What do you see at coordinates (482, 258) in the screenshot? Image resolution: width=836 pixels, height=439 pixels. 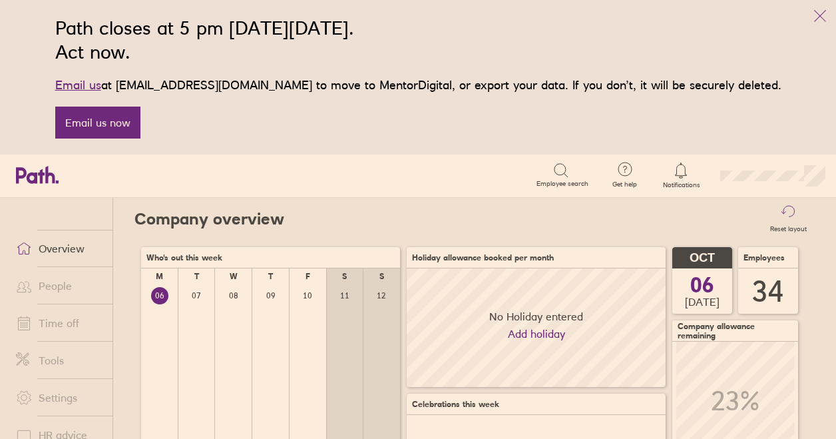 I see `span: Holiday allowance booked per month` at bounding box center [482, 258].